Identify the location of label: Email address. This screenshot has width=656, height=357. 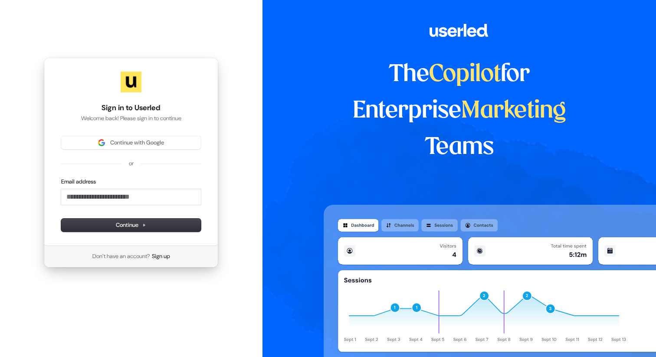
(79, 182).